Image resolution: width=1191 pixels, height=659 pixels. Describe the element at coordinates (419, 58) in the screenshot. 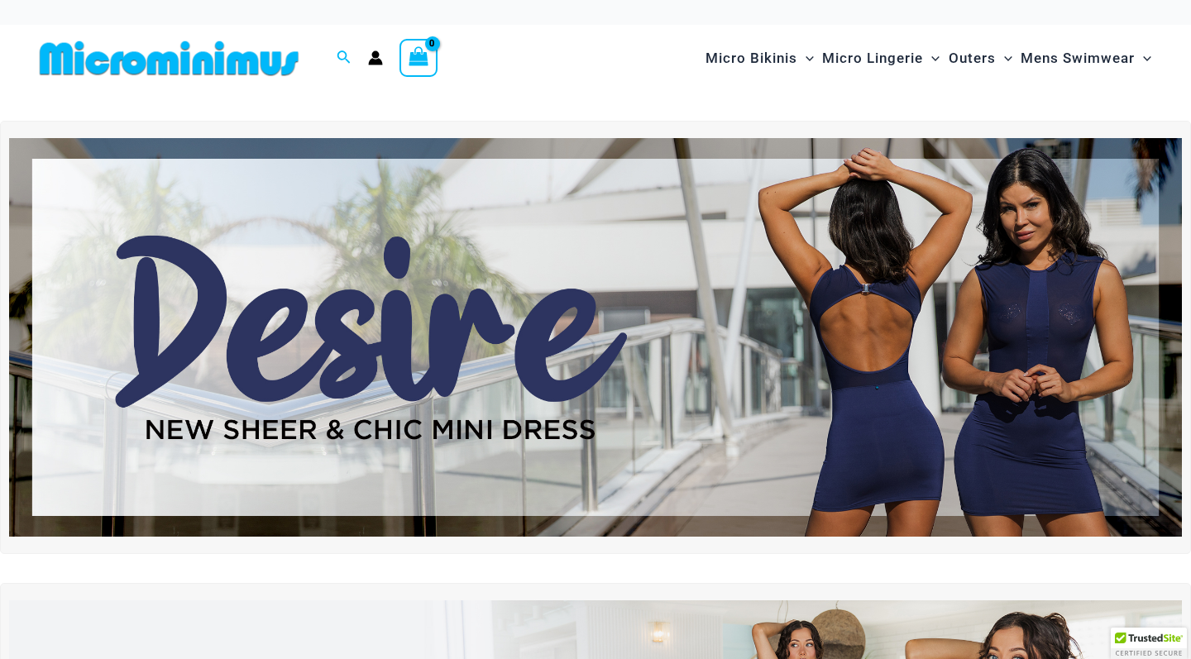

I see `a: View Shopping Cart, empty` at that location.